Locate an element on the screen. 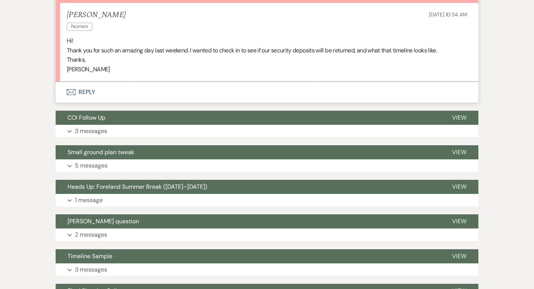  p: 5 messages is located at coordinates (91, 165).